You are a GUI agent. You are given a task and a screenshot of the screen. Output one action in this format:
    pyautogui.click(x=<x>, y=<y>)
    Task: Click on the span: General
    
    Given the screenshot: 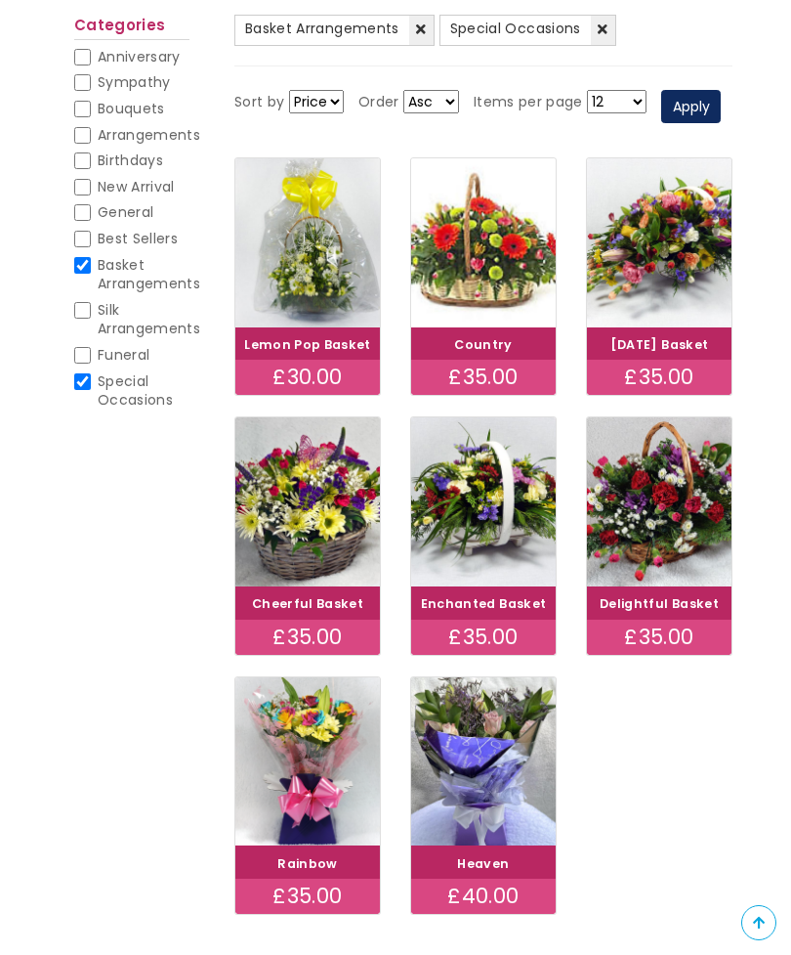 What is the action you would take?
    pyautogui.click(x=125, y=212)
    